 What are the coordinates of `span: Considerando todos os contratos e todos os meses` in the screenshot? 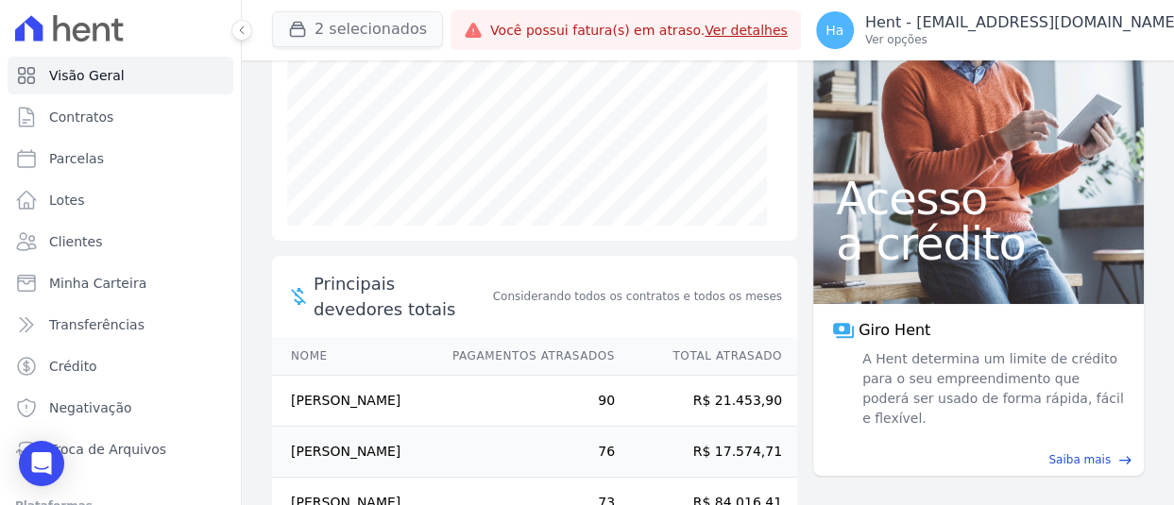 It's located at (638, 297).